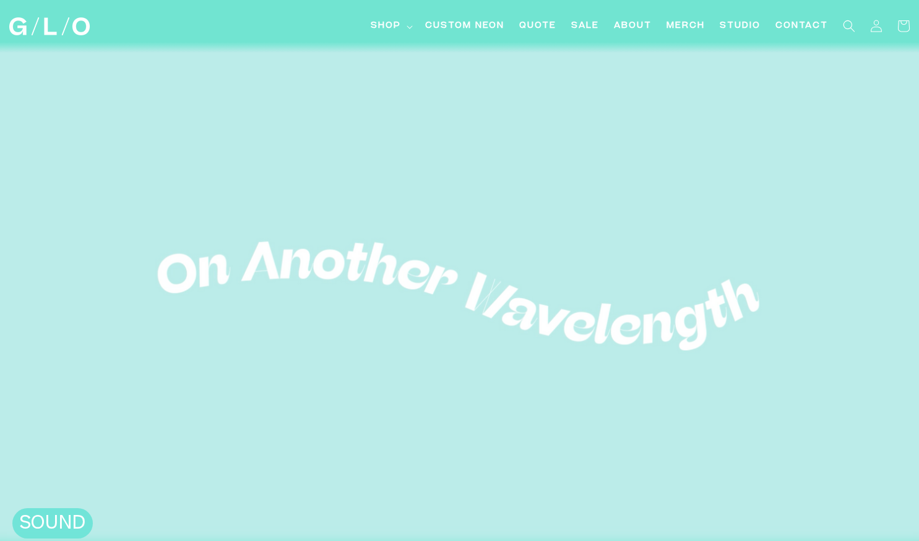  Describe the element at coordinates (53, 524) in the screenshot. I see `h2: SOUND` at that location.